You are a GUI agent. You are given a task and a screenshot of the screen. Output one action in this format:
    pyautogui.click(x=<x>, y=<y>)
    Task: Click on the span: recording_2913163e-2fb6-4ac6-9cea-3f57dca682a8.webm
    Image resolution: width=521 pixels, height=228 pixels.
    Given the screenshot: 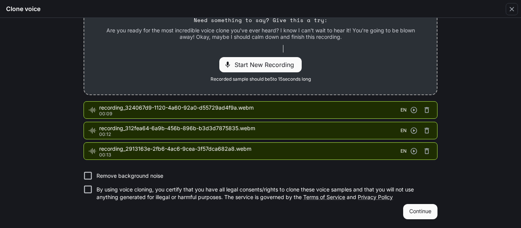 What is the action you would take?
    pyautogui.click(x=250, y=149)
    